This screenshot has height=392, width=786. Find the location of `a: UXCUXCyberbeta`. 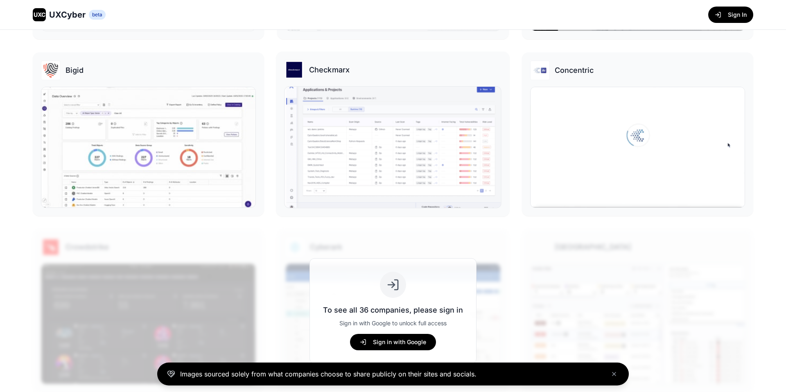

a: UXCUXCyberbeta is located at coordinates (69, 15).